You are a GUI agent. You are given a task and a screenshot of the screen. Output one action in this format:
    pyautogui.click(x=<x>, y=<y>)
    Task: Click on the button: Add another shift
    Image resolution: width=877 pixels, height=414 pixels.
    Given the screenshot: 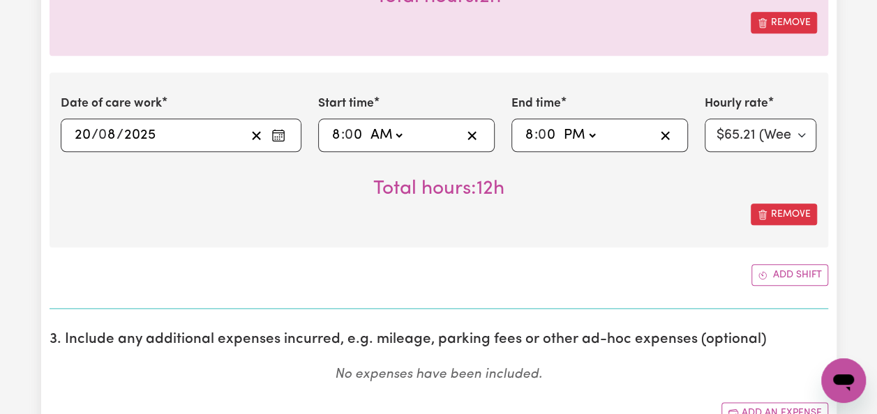 What is the action you would take?
    pyautogui.click(x=790, y=275)
    